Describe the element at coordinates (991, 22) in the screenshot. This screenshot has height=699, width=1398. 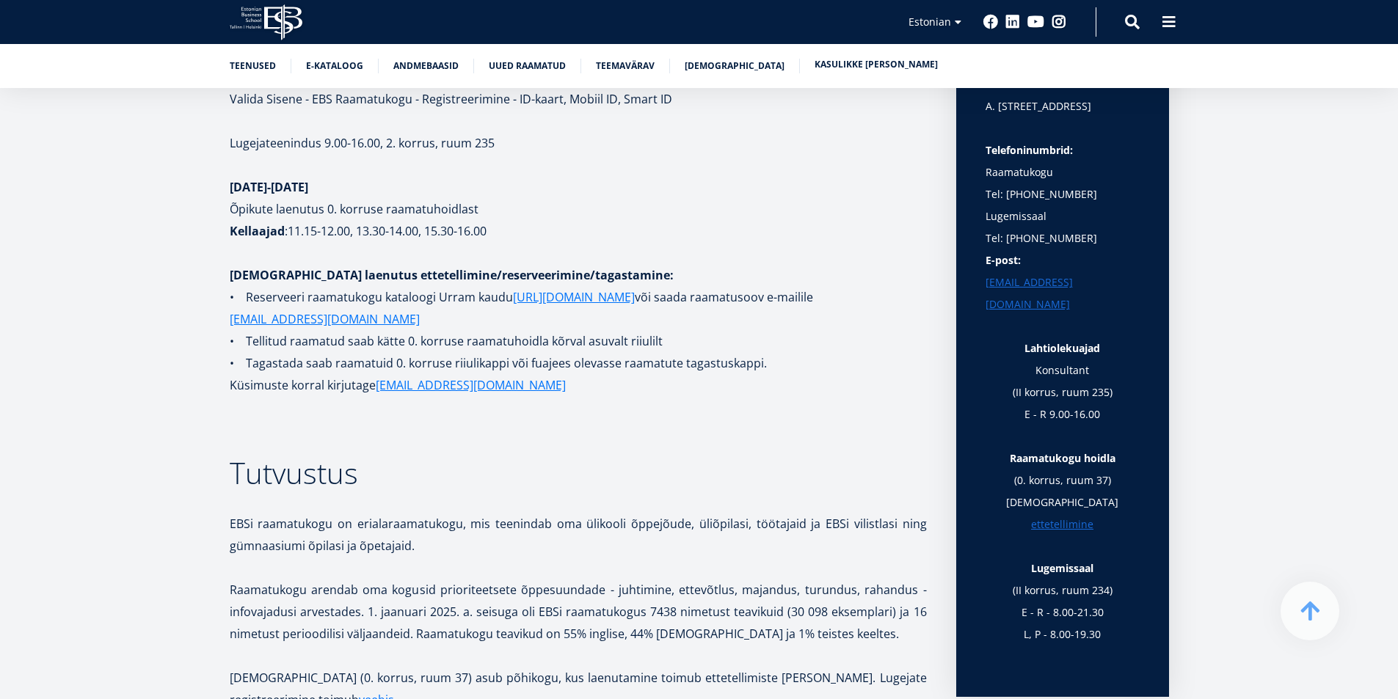
I see `a: Facebook` at that location.